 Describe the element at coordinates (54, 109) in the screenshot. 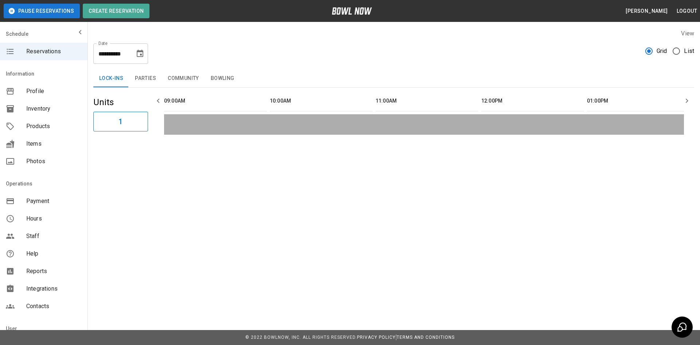

I see `span: Inventory` at that location.